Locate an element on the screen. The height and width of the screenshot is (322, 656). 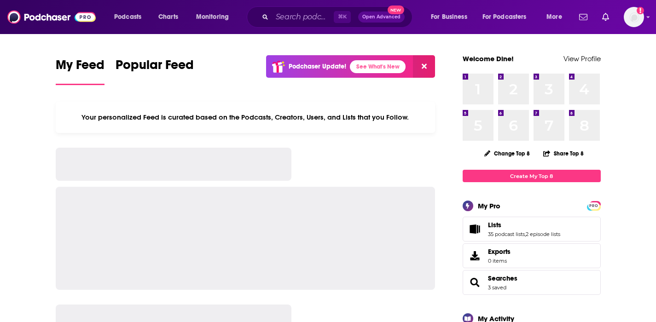
span: Monitoring is located at coordinates (212, 17).